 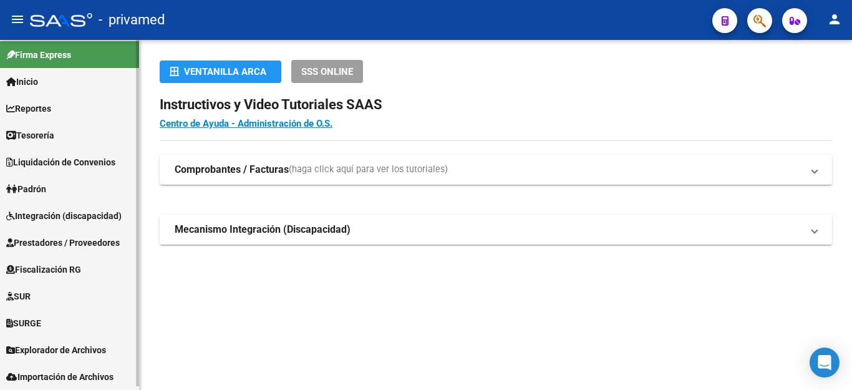 I want to click on a: Centro de Ayuda - Administración de O.S., so click(x=246, y=123).